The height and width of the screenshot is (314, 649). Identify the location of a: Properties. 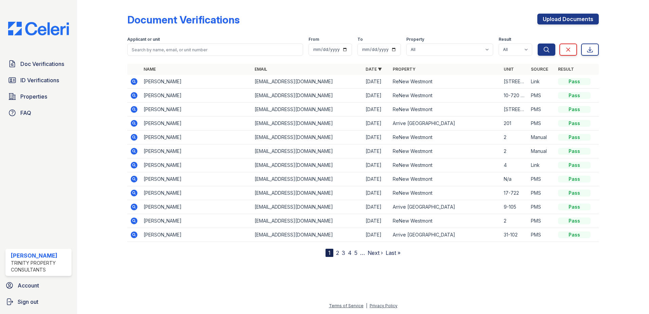
(38, 96).